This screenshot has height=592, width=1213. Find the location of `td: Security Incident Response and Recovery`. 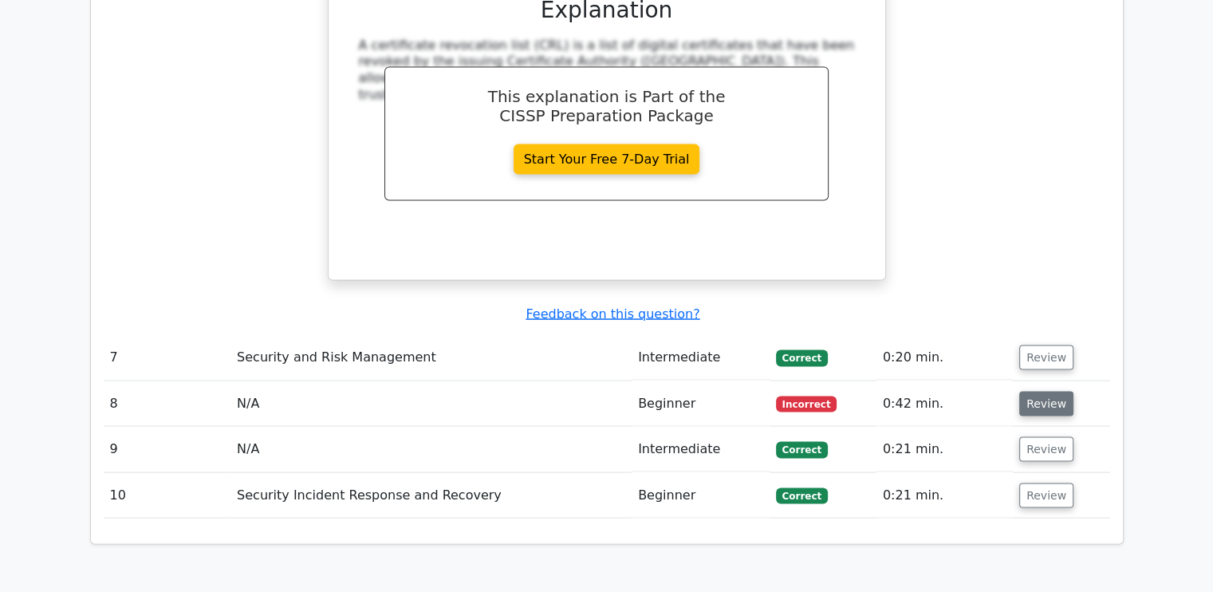

td: Security Incident Response and Recovery is located at coordinates (430, 494).